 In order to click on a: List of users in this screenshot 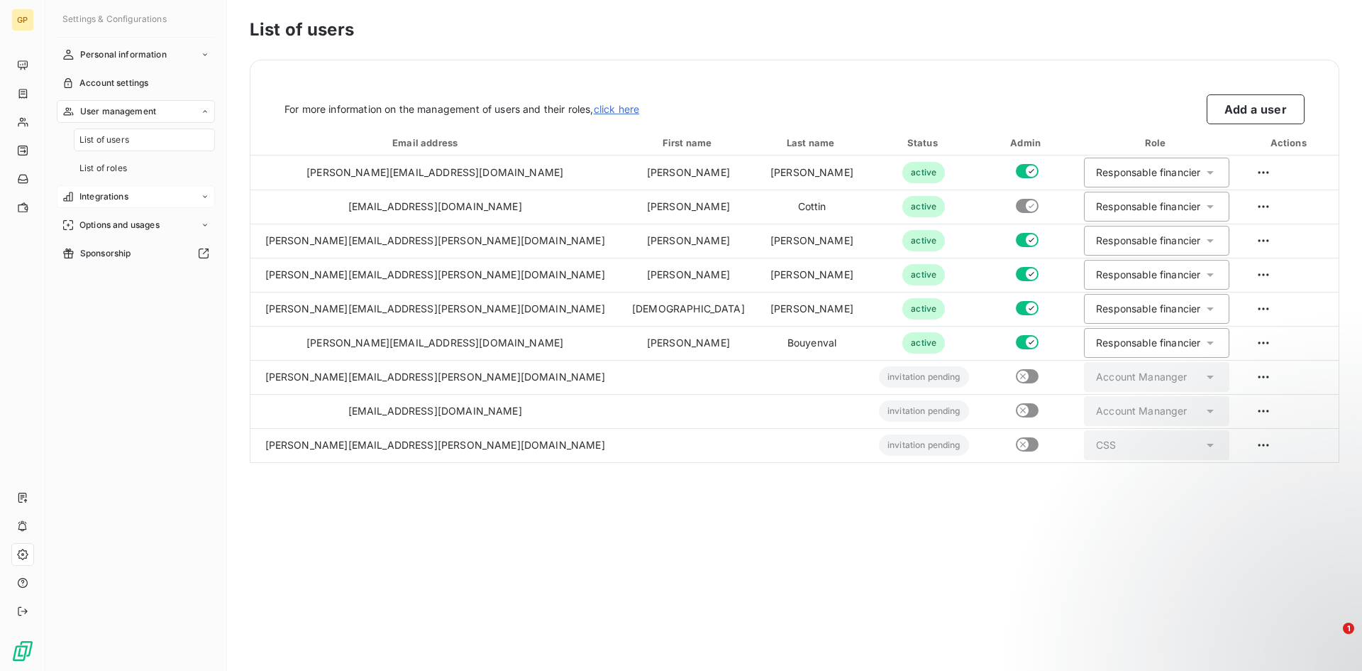, I will do `click(144, 140)`.